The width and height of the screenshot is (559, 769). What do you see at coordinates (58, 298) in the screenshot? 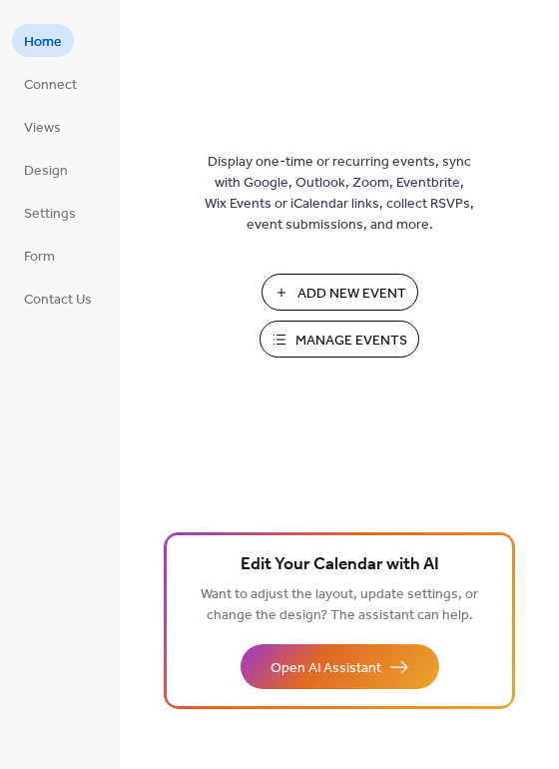
I see `a: Contact Us` at bounding box center [58, 298].